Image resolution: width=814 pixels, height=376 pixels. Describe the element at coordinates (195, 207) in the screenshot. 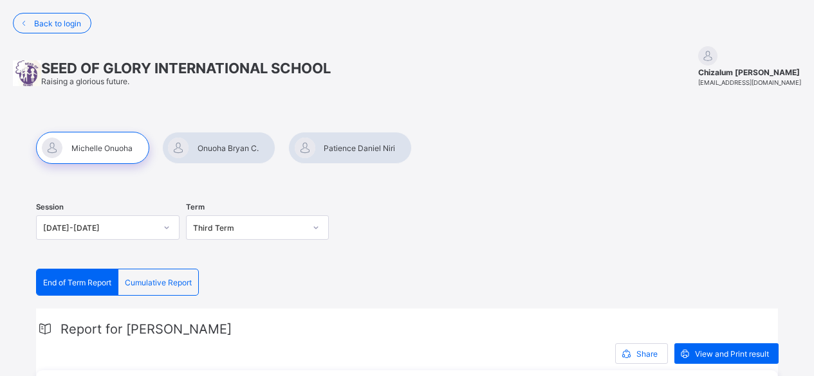

I see `span: Term` at that location.